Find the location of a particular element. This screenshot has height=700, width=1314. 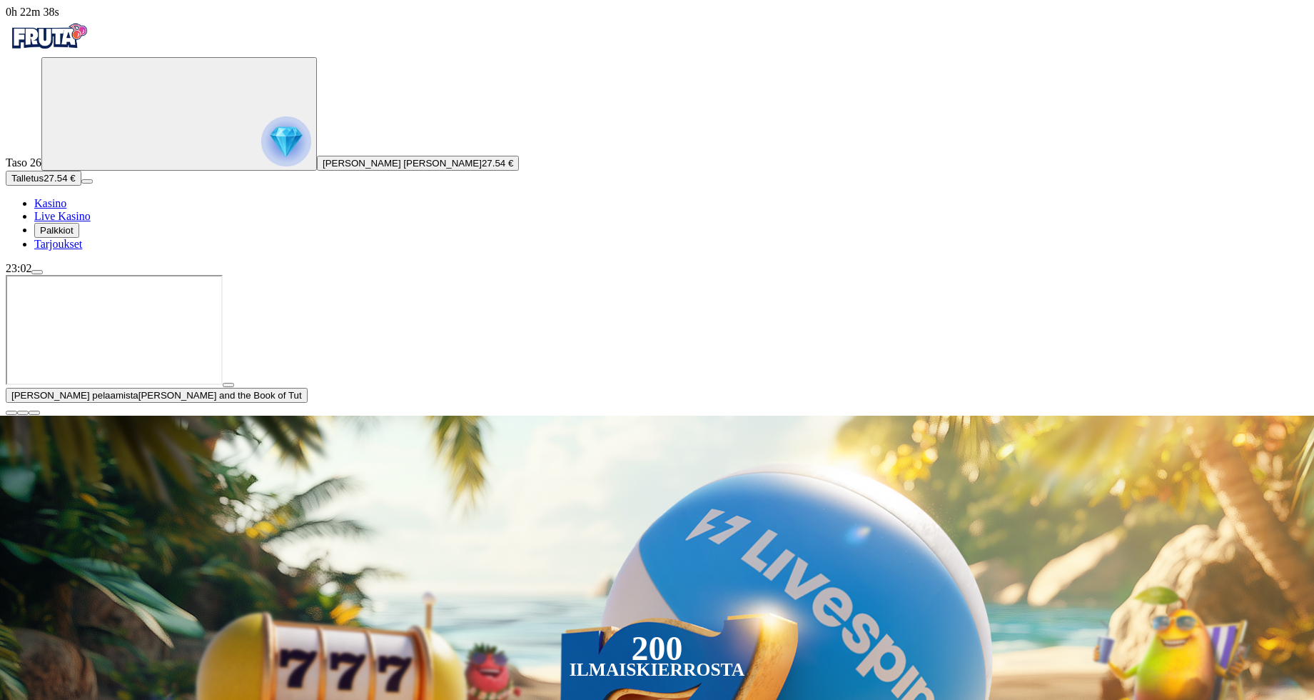

span: Taso 26 is located at coordinates (24, 162).